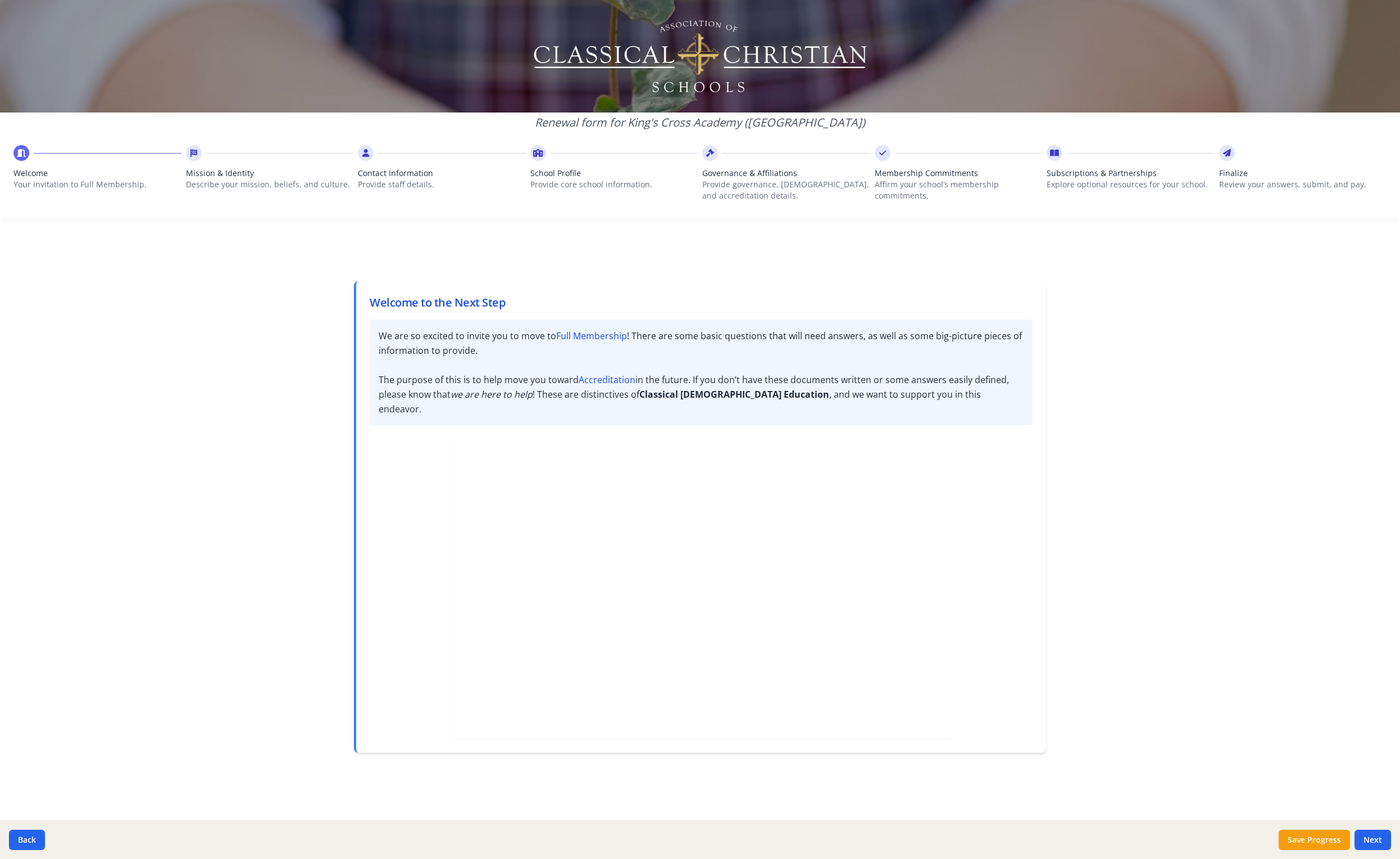  What do you see at coordinates (97, 174) in the screenshot?
I see `span: Welcome` at bounding box center [97, 174].